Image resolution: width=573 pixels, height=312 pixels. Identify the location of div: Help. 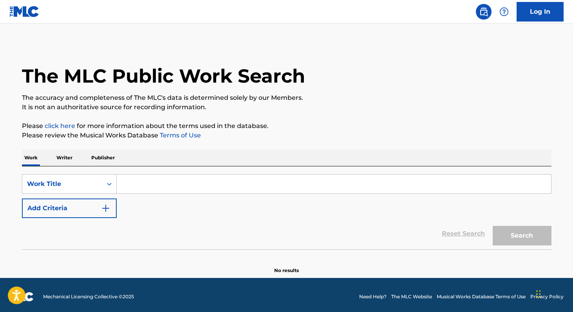
(505, 12).